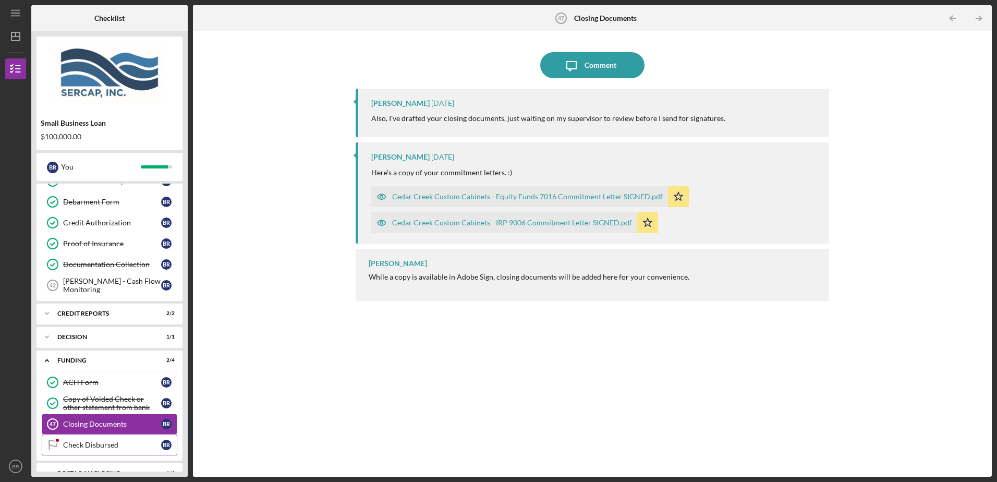 The width and height of the screenshot is (997, 482). What do you see at coordinates (53, 285) in the screenshot?
I see `tspan: 42` at bounding box center [53, 285].